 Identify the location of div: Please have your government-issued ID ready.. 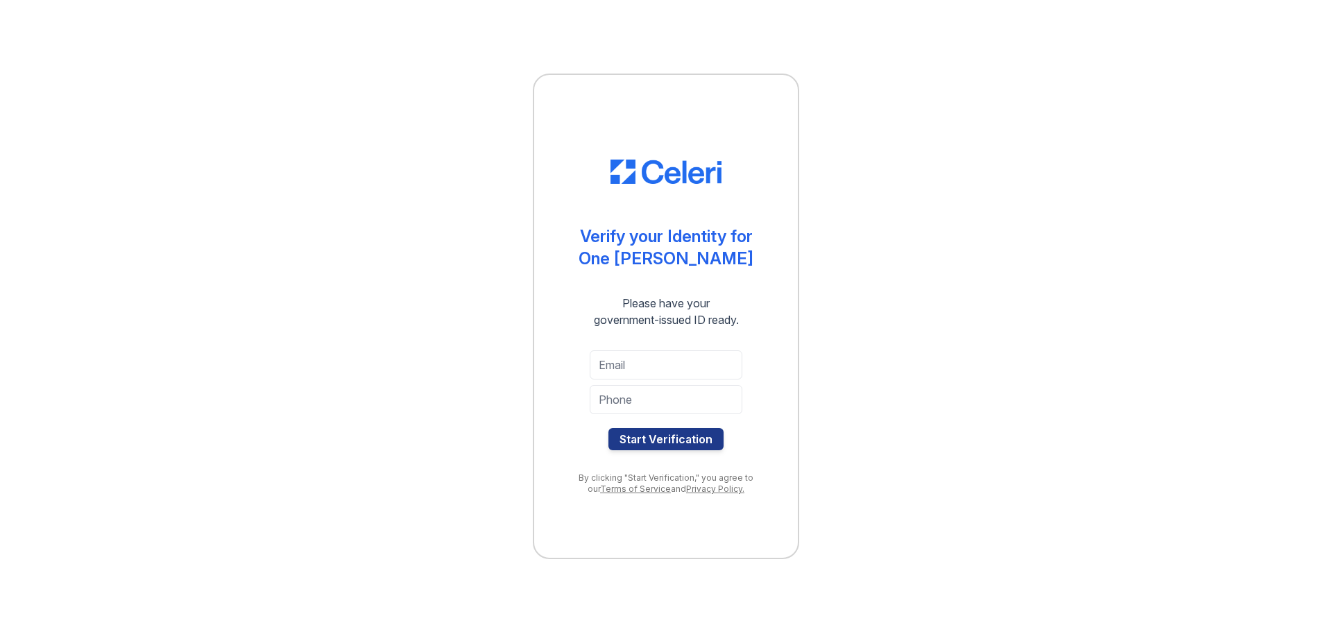
(666, 312).